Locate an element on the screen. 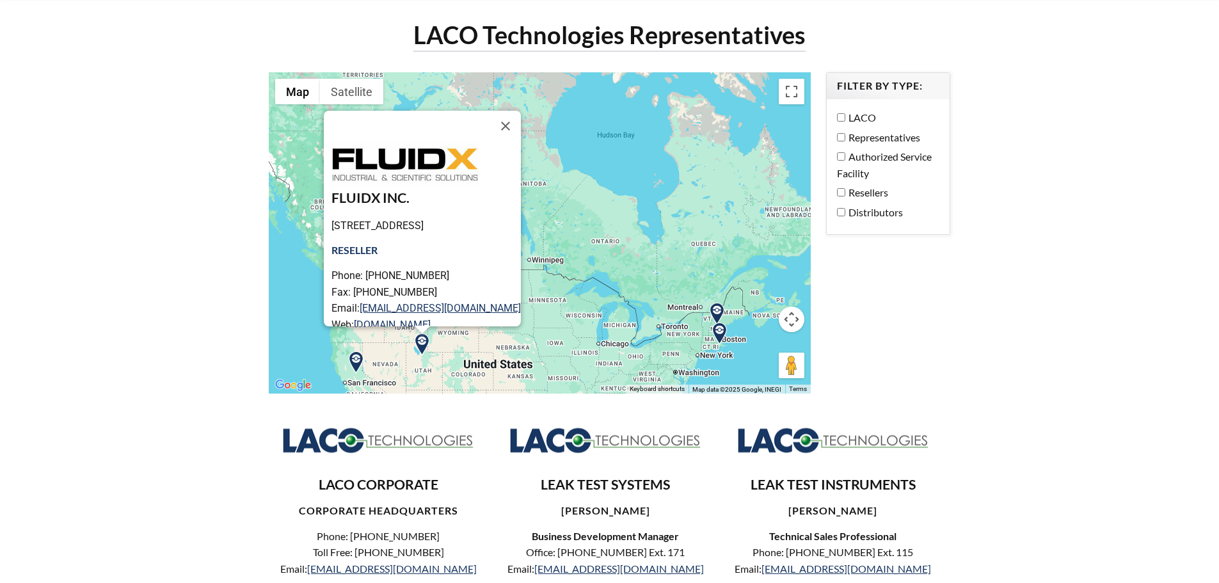 This screenshot has width=1219, height=583. h3: LEAK TEST SYSTEMS is located at coordinates (605, 485).